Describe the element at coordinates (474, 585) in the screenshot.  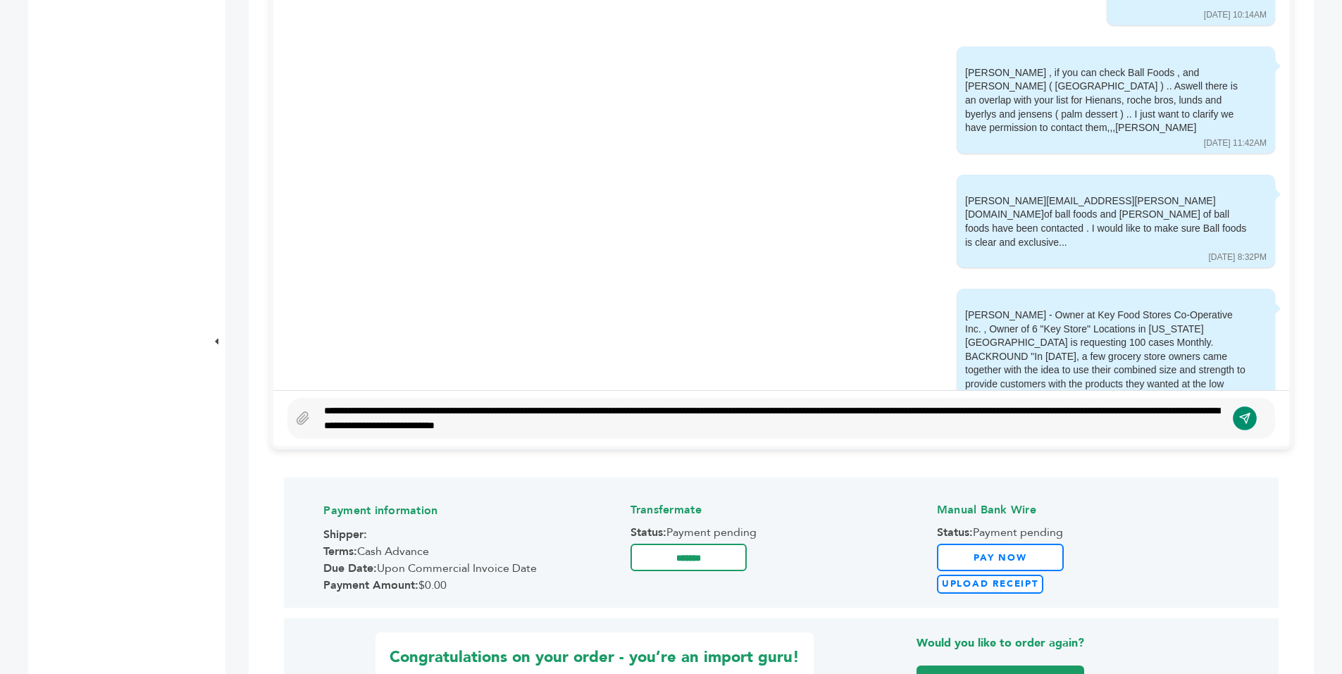
I see `span: $0.00` at that location.